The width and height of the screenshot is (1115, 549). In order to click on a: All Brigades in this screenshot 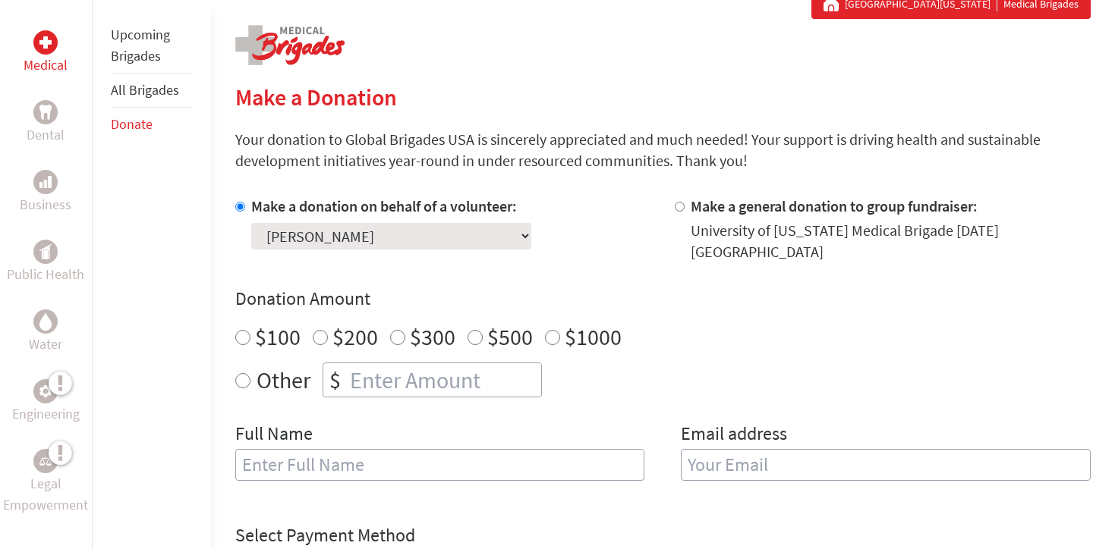, I will do `click(145, 90)`.